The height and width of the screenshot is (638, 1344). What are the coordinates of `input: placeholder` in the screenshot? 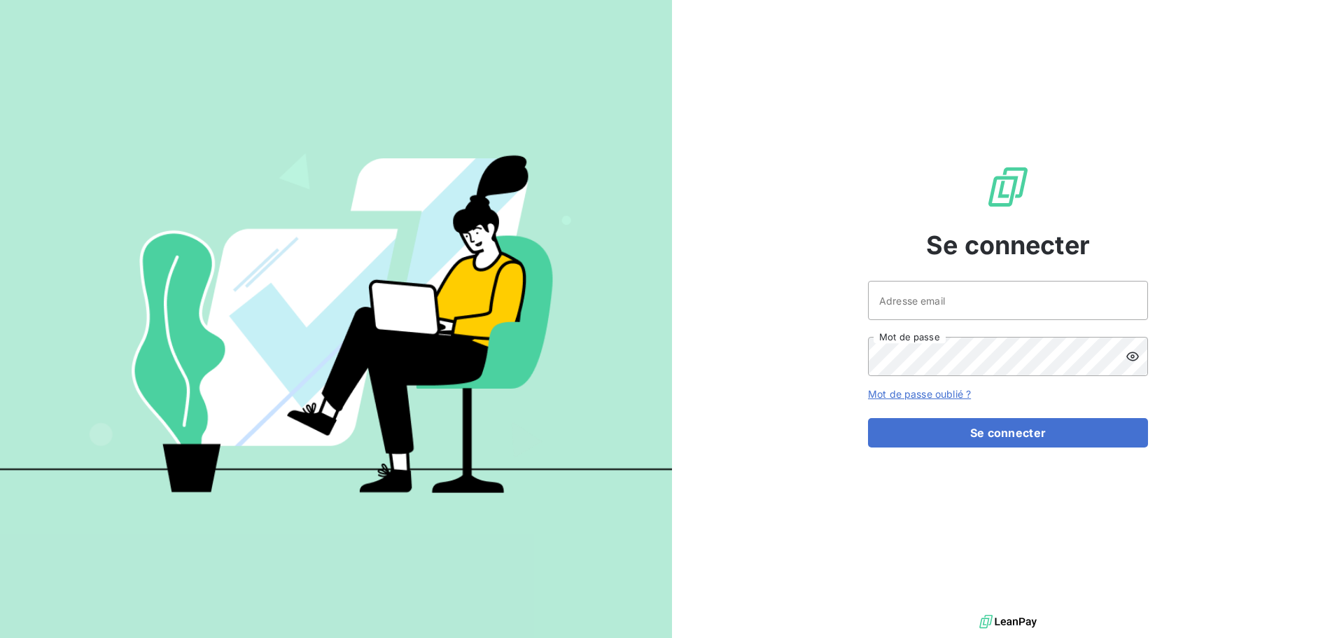 It's located at (1008, 300).